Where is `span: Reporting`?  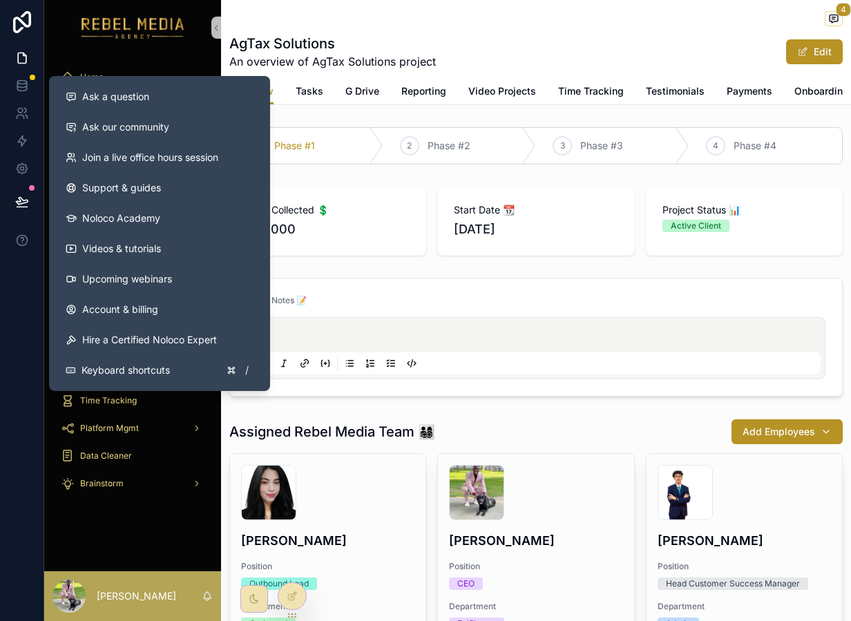 span: Reporting is located at coordinates (423, 91).